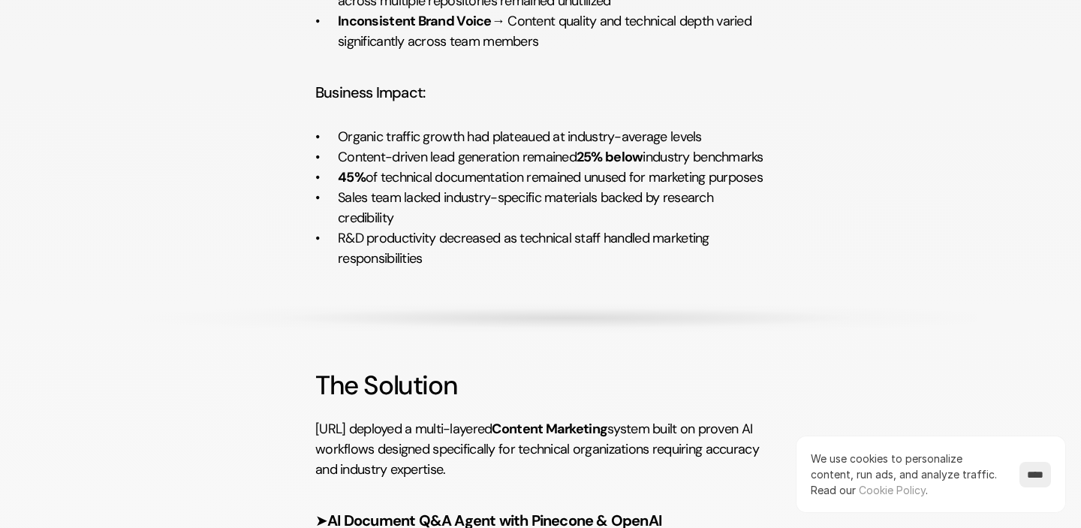 The height and width of the screenshot is (528, 1081). I want to click on a: Cookie Policy, so click(892, 489).